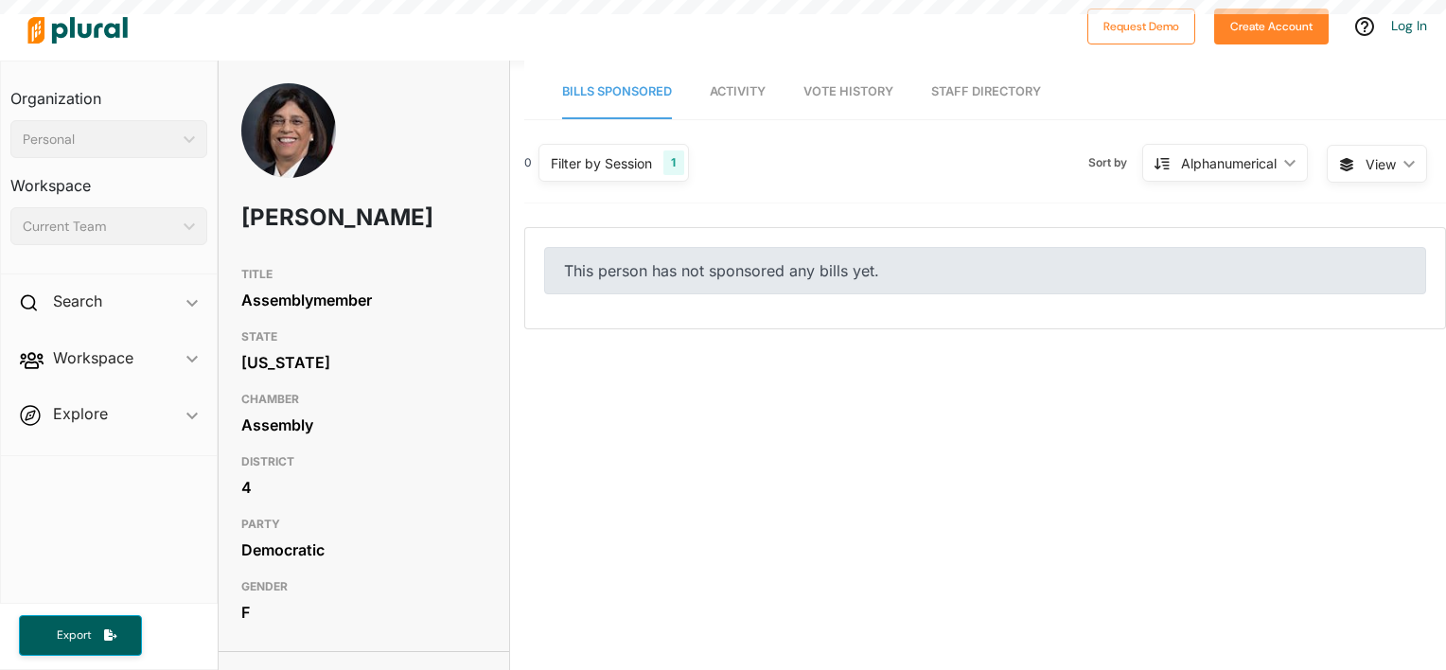  What do you see at coordinates (364, 587) in the screenshot?
I see `h3: GENDER` at bounding box center [364, 587].